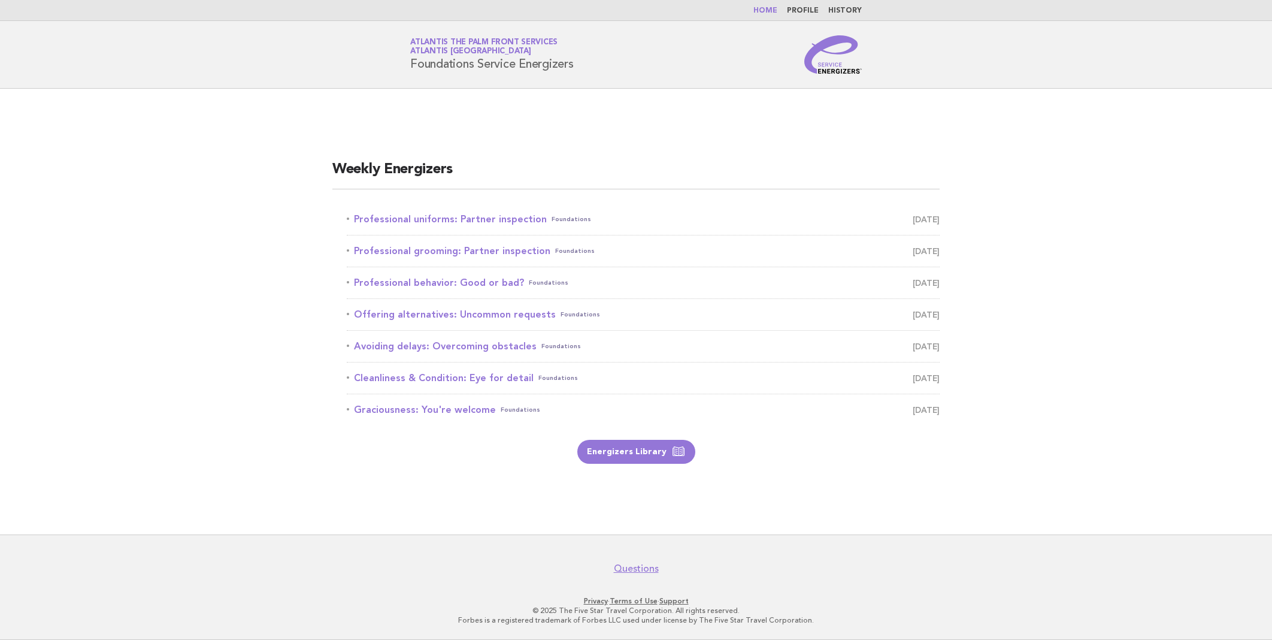  Describe the element at coordinates (596, 601) in the screenshot. I see `a: Privacy` at that location.